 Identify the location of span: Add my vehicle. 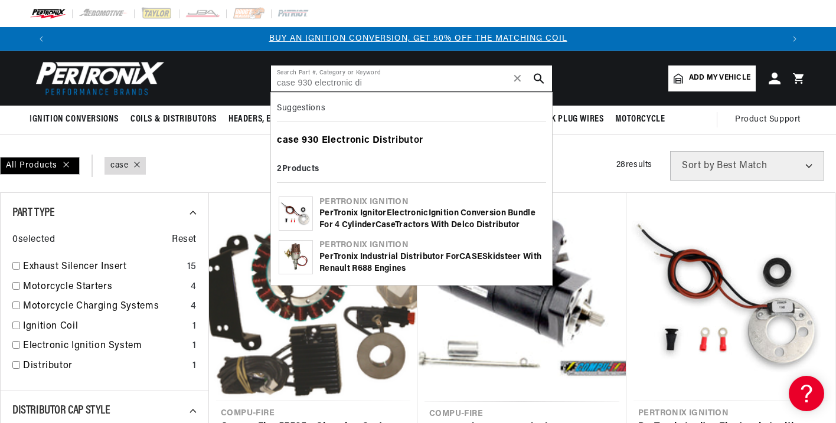
(719, 78).